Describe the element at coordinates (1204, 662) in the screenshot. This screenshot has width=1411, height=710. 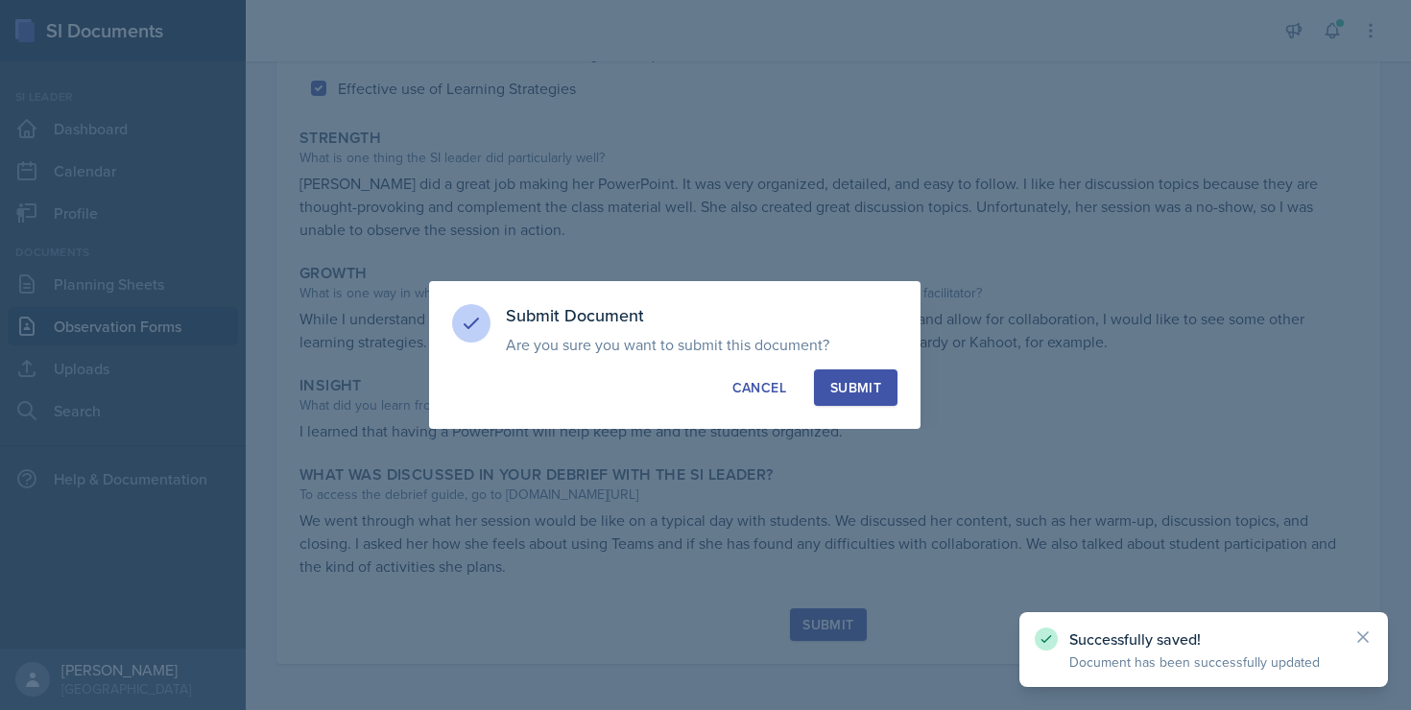
I see `p: Document has been successfully updated` at that location.